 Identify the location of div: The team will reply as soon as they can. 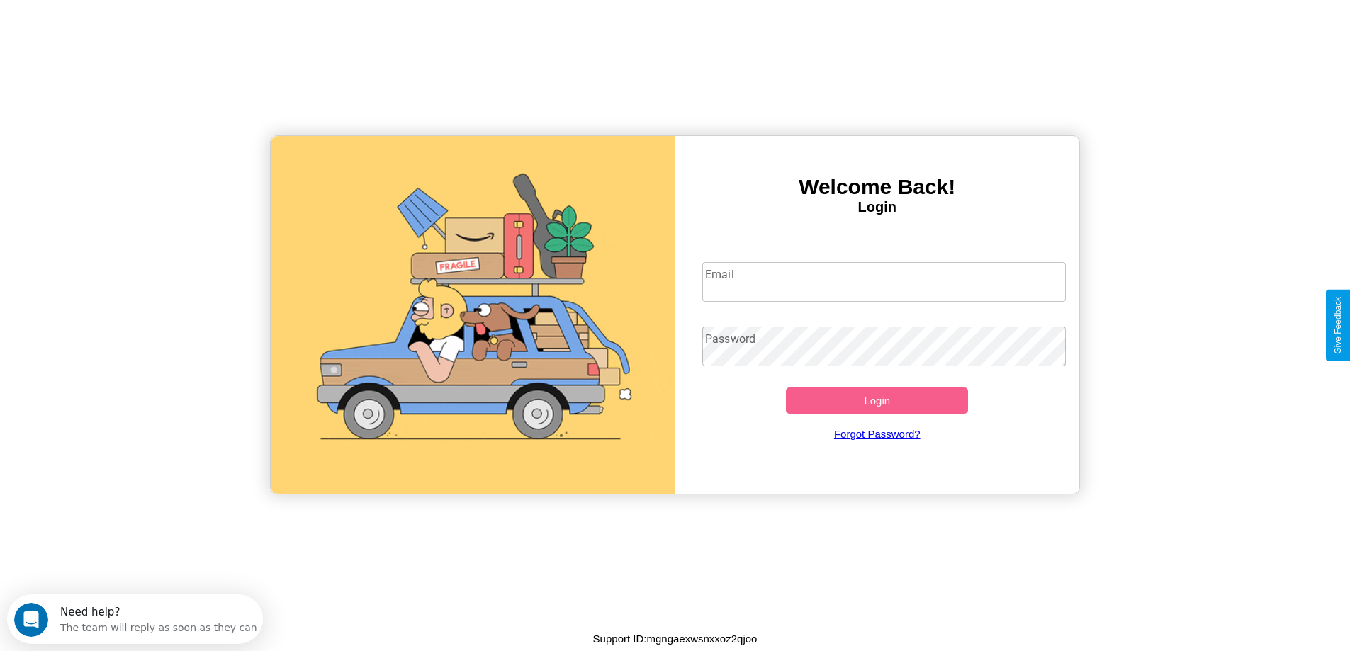
(152, 30).